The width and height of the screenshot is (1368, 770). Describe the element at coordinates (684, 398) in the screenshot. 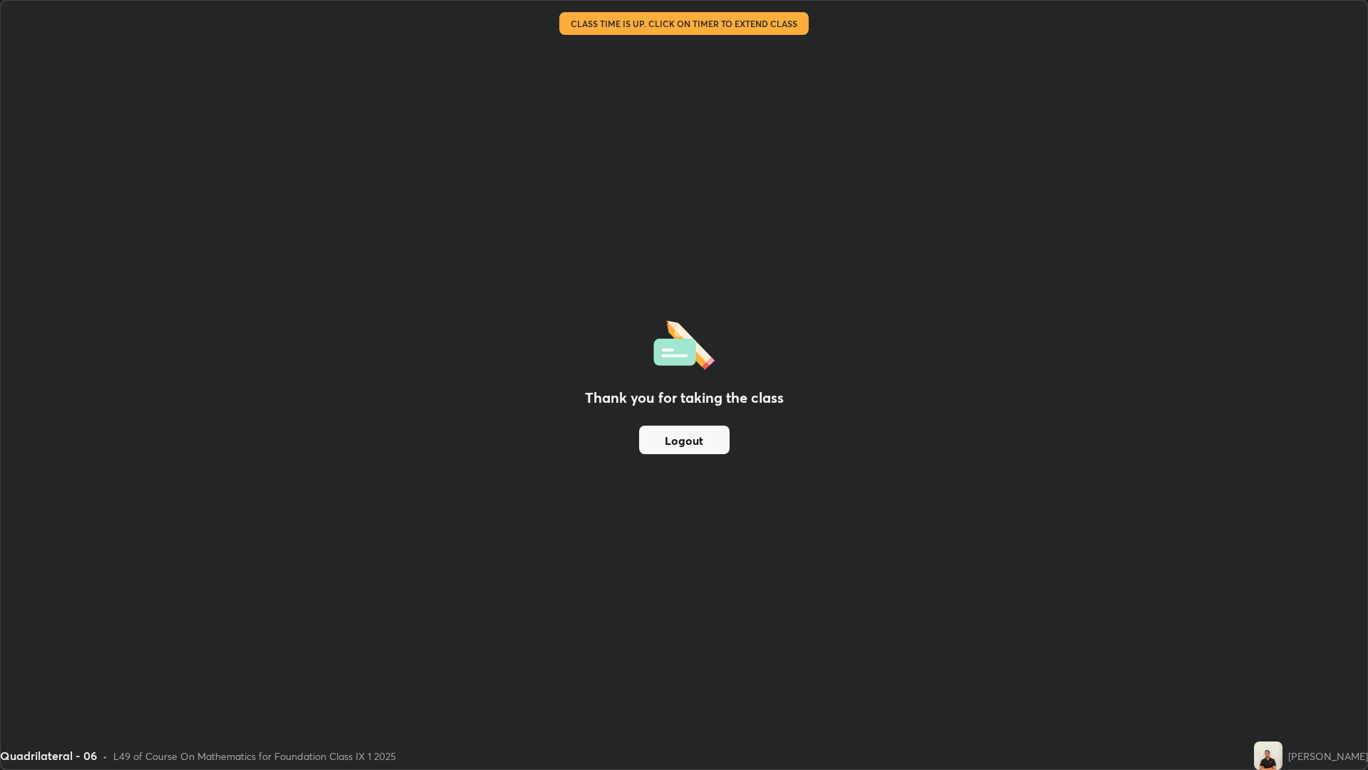

I see `h2: Thank you for taking the class` at that location.